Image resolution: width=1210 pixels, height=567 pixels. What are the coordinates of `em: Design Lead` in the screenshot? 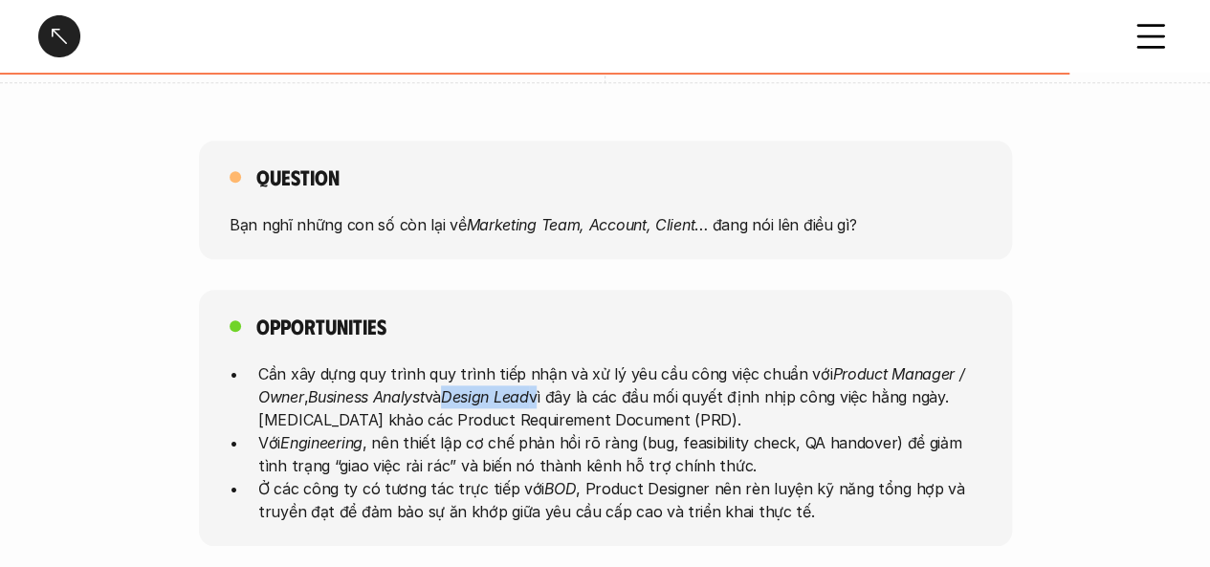 It's located at (484, 396).